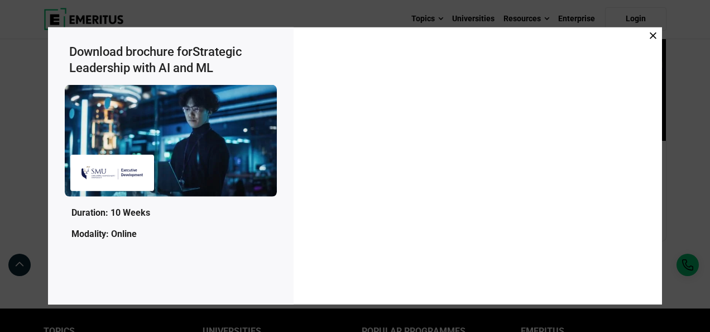  Describe the element at coordinates (171, 237) in the screenshot. I see `p: Modality: Online` at that location.